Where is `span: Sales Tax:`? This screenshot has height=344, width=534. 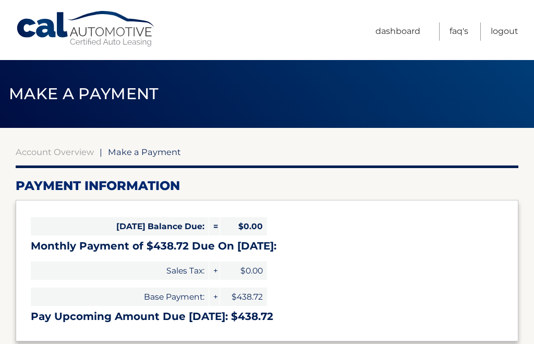 span: Sales Tax: is located at coordinates (119, 270).